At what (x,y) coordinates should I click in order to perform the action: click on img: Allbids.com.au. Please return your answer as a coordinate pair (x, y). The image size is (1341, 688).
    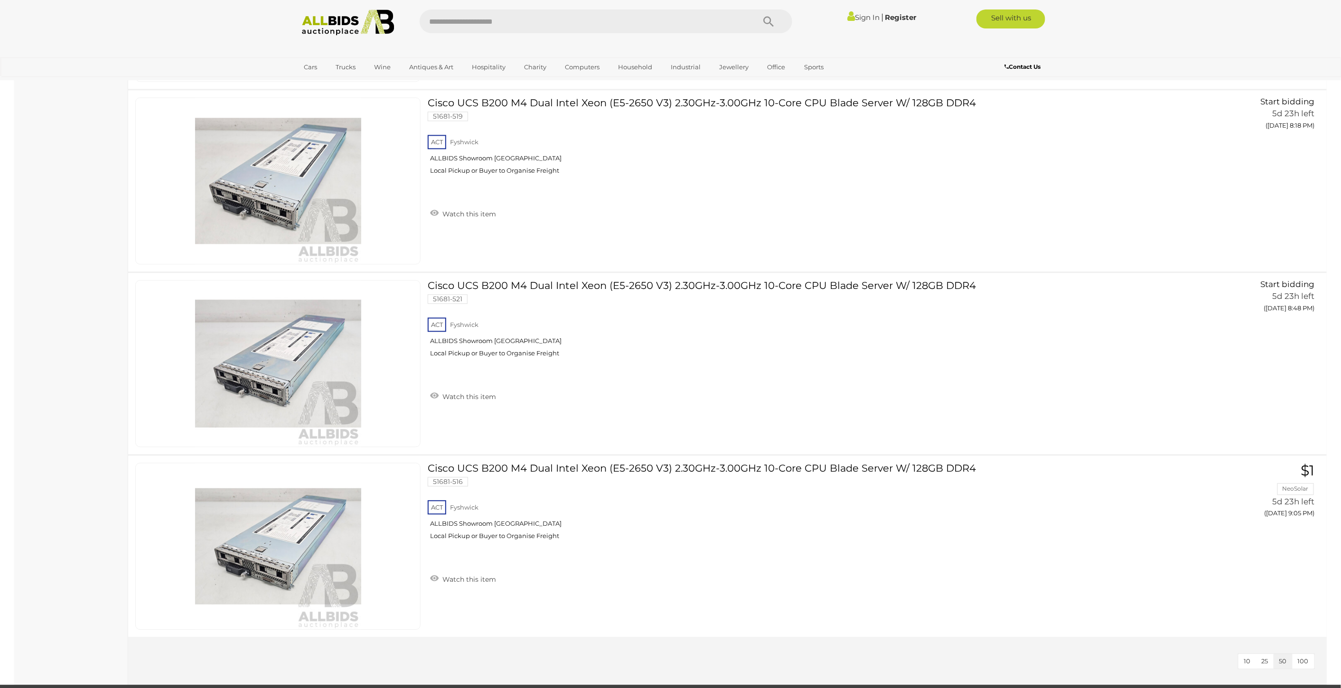
    Looking at the image, I should click on (348, 22).